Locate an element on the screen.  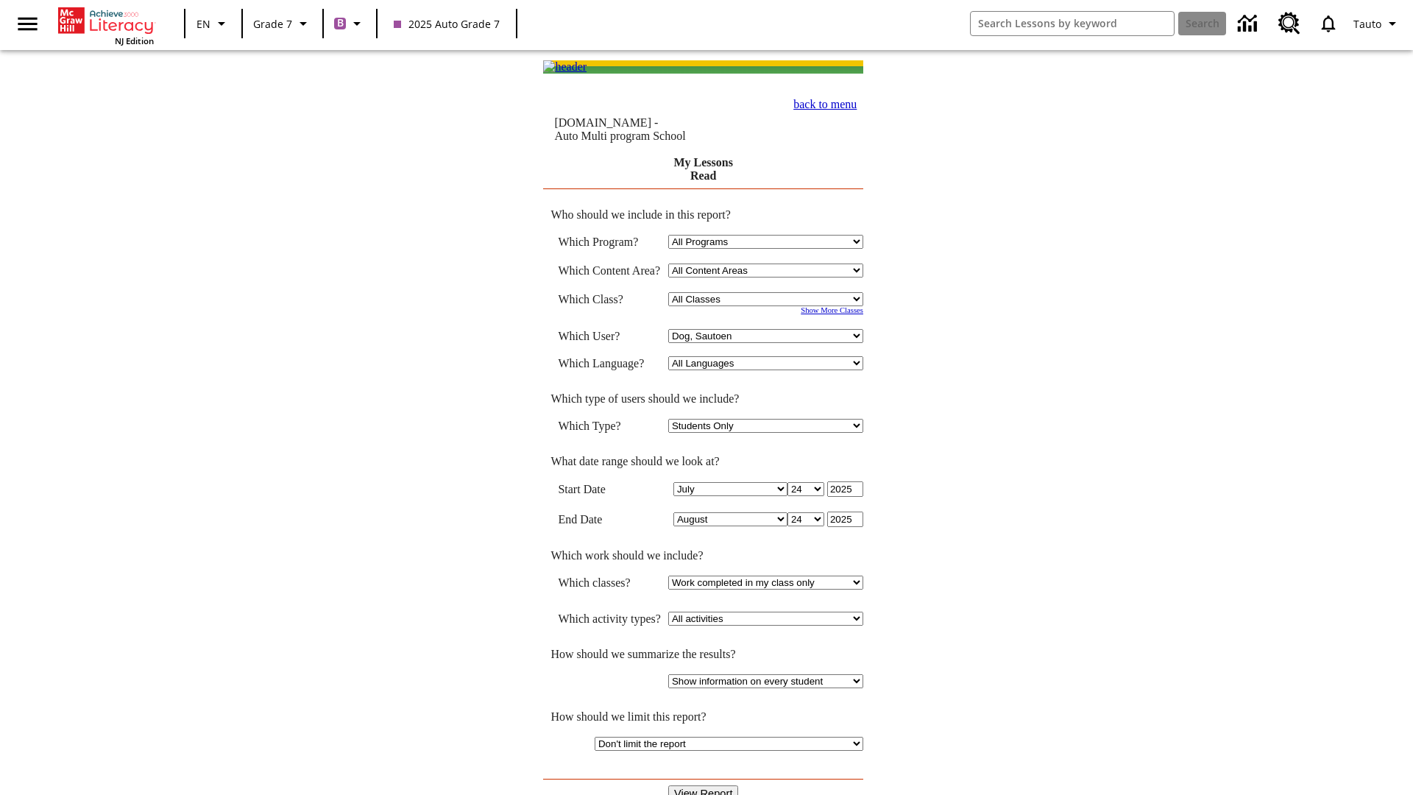
span: 2025 Auto Grade 7 is located at coordinates (447, 24).